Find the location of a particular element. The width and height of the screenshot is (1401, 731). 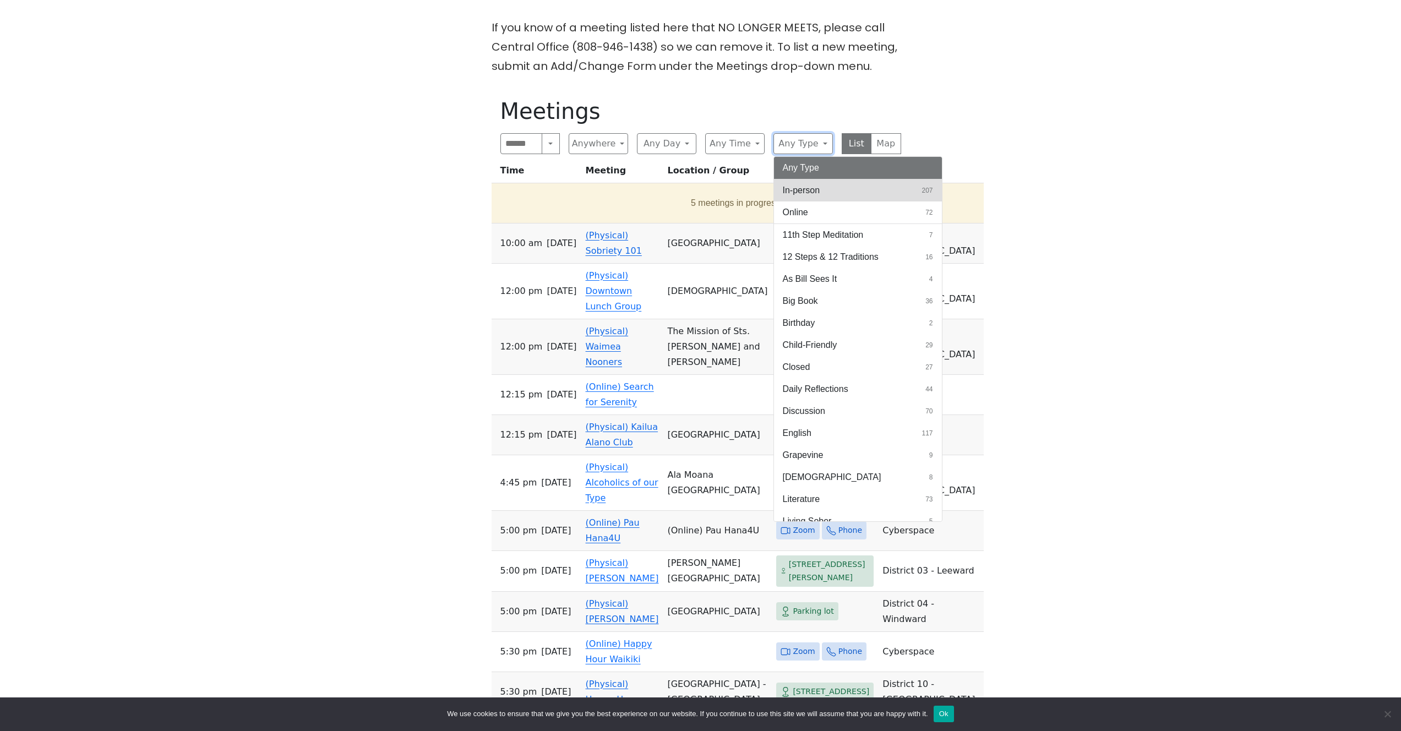

span: 7 results is located at coordinates (931, 235).